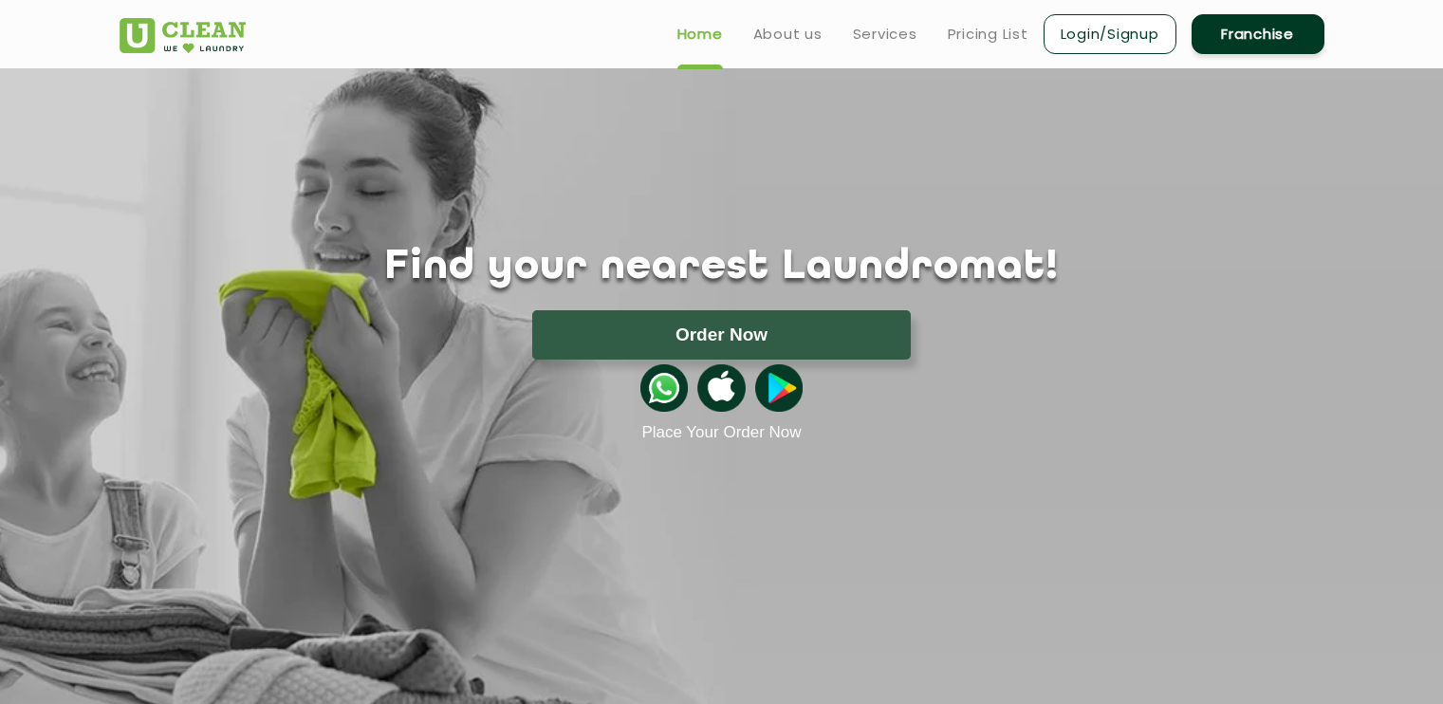  I want to click on img: playstoreicon.png, so click(779, 388).